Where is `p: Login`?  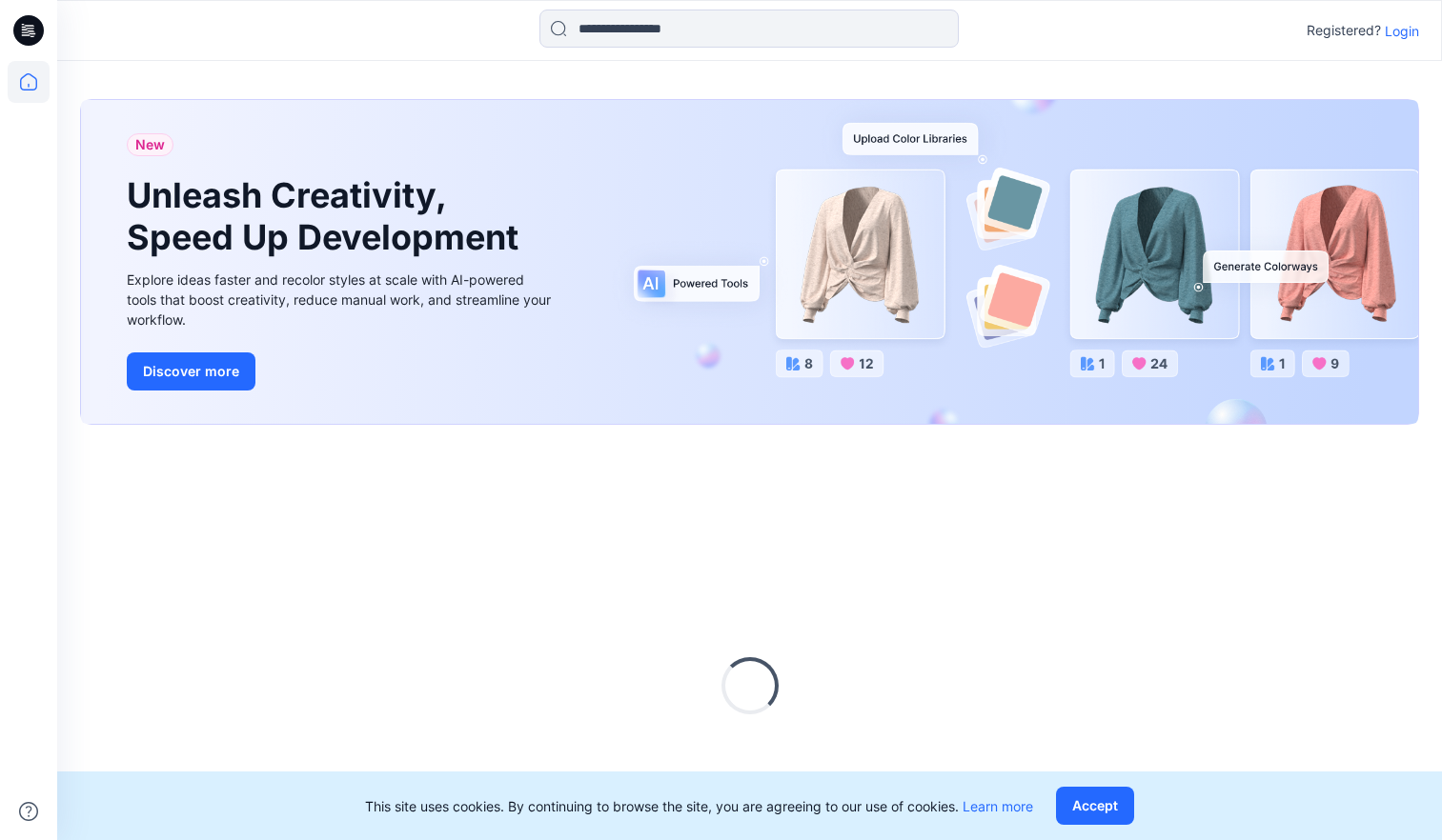 p: Login is located at coordinates (1401, 30).